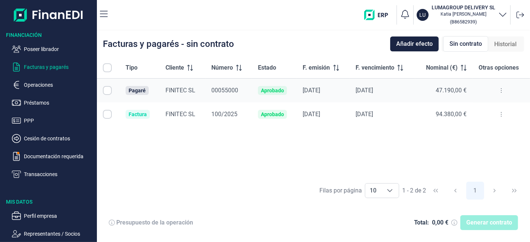 The height and width of the screenshot is (242, 530). Describe the element at coordinates (169, 44) in the screenshot. I see `div: Facturas y pagarés - sin contrato` at that location.